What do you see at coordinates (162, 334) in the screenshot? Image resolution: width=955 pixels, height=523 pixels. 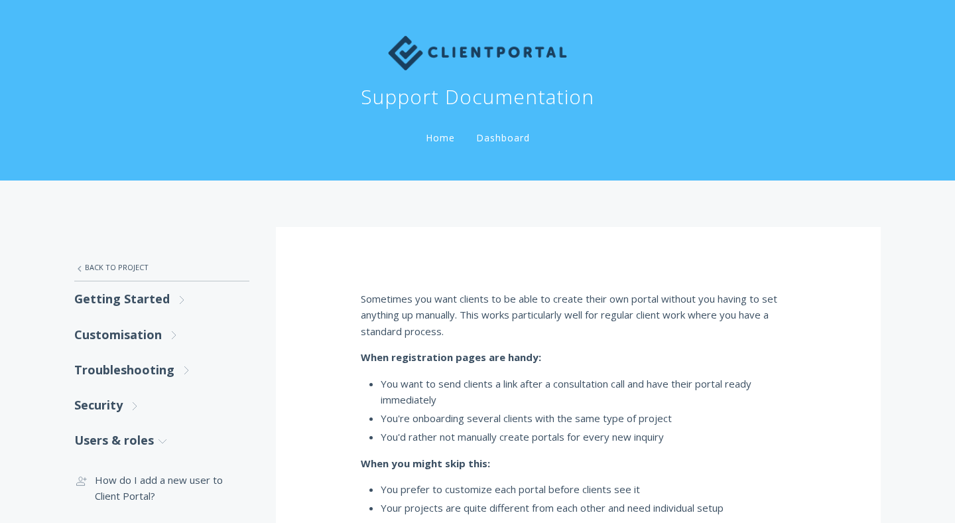 I see `a: Customisation` at bounding box center [162, 334].